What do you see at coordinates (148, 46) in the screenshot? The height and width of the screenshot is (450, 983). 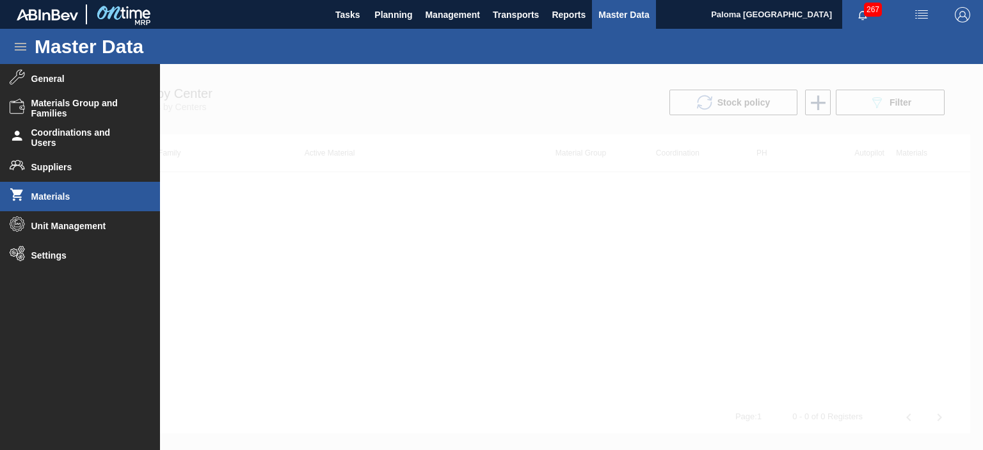 I see `h1: Master Data` at bounding box center [148, 46].